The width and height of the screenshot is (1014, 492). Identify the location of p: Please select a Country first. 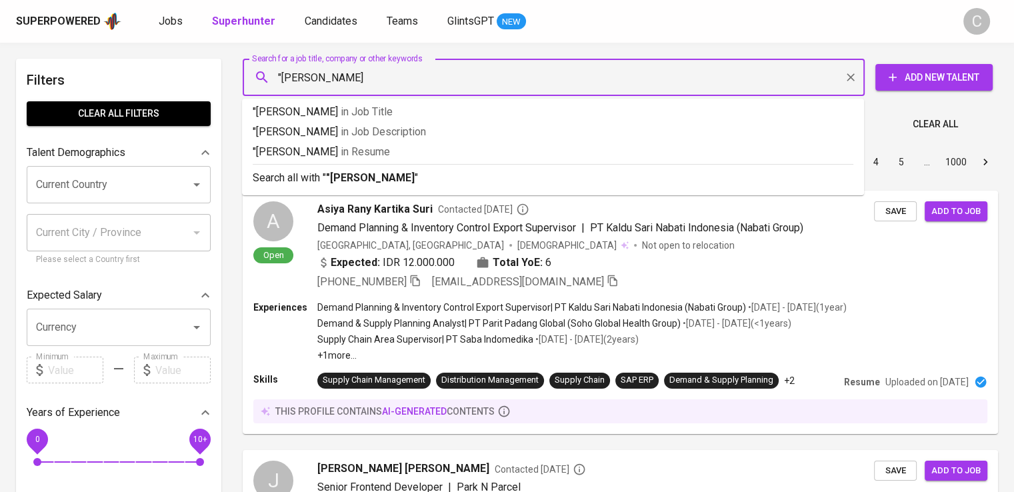
(119, 260).